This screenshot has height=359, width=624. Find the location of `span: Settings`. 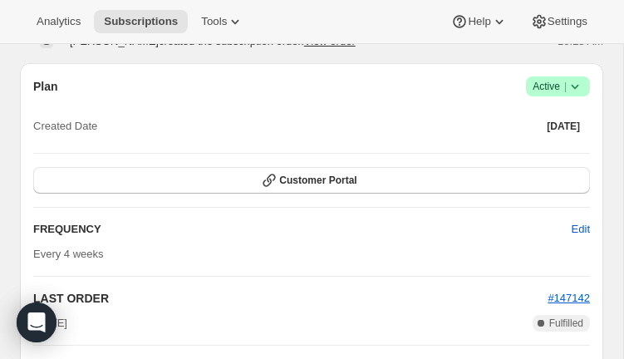

span: Settings is located at coordinates (568, 22).